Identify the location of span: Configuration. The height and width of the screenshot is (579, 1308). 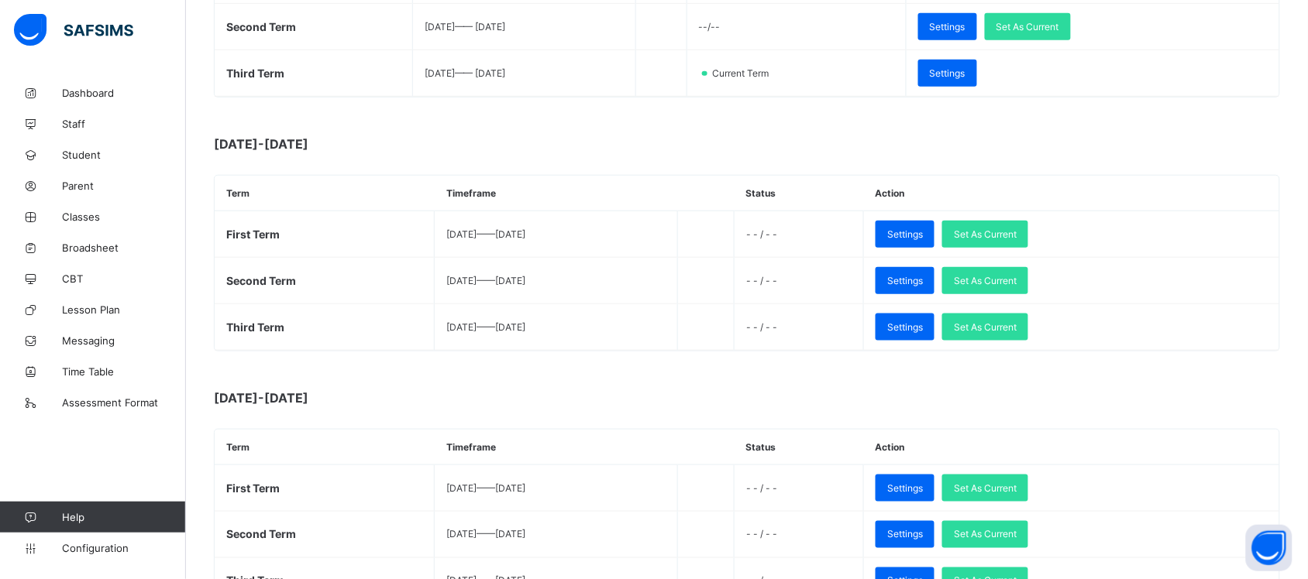
(123, 548).